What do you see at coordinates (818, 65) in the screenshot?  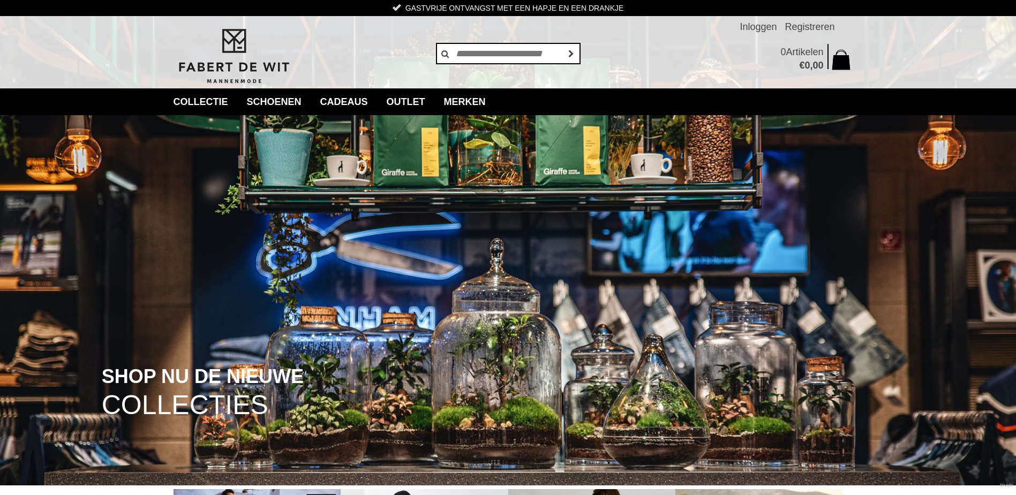 I see `span: 00` at bounding box center [818, 65].